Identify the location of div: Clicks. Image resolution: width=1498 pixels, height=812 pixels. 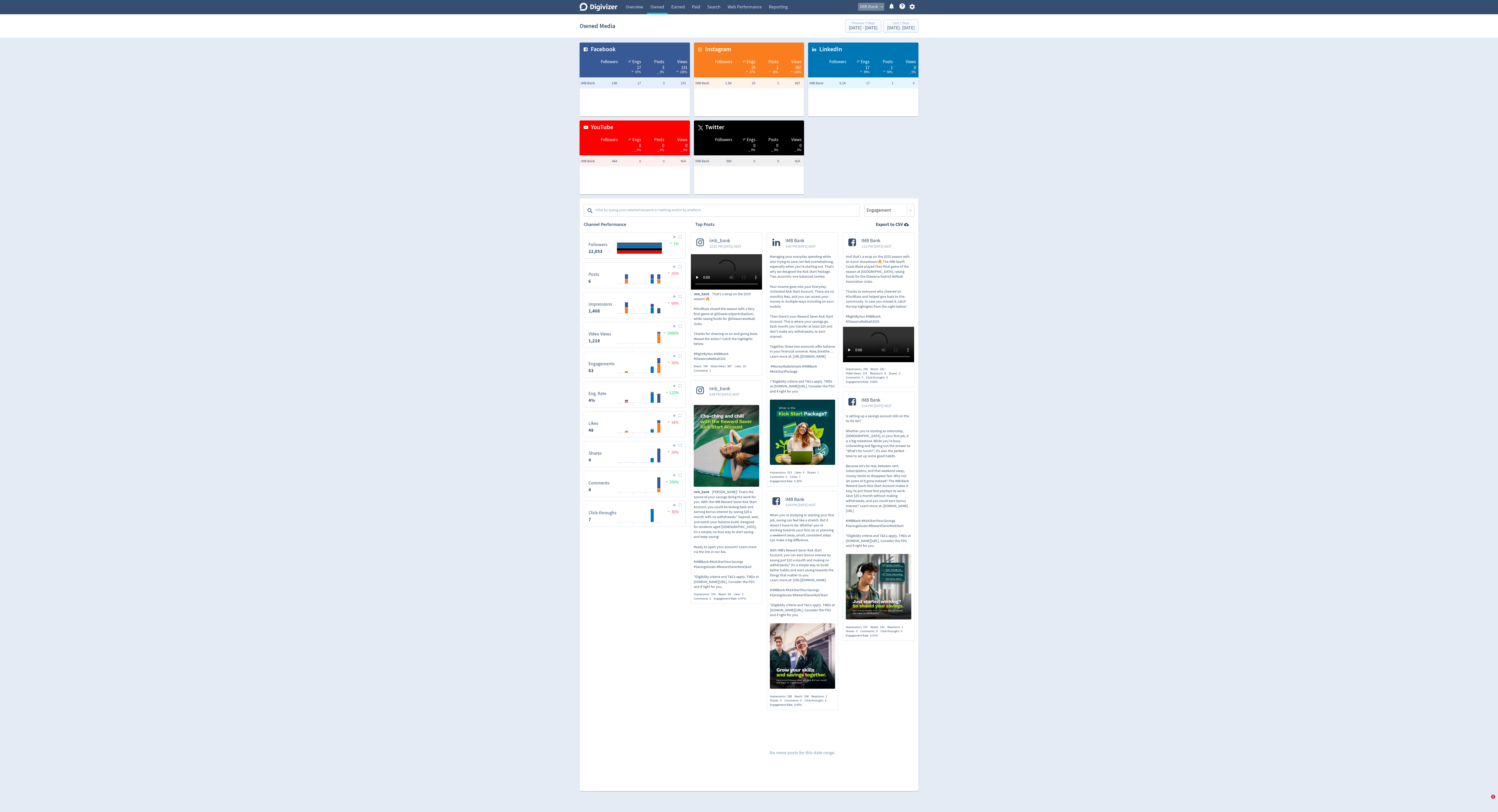
(797, 477).